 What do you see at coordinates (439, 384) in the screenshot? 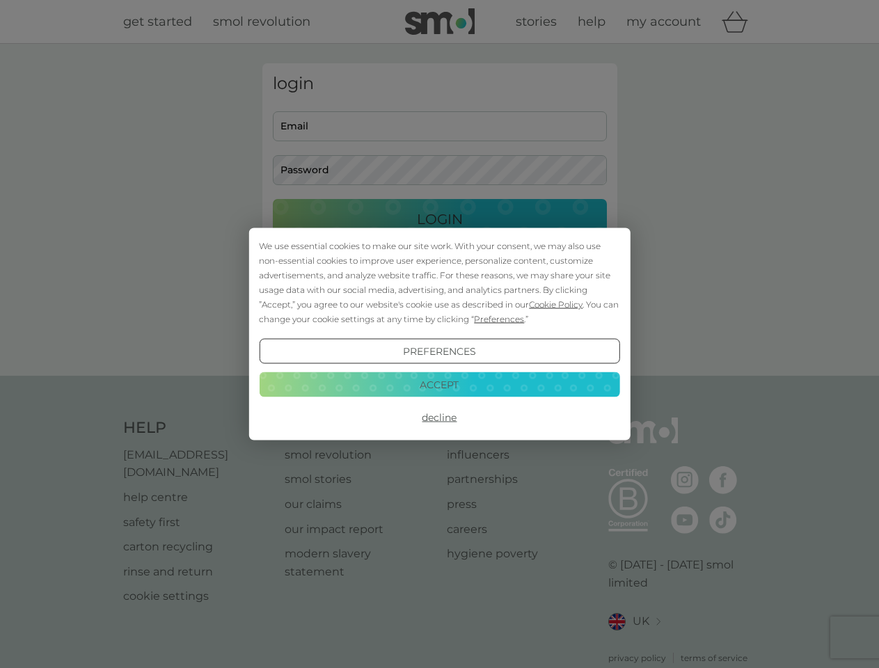
I see `button: Accept` at bounding box center [439, 384].